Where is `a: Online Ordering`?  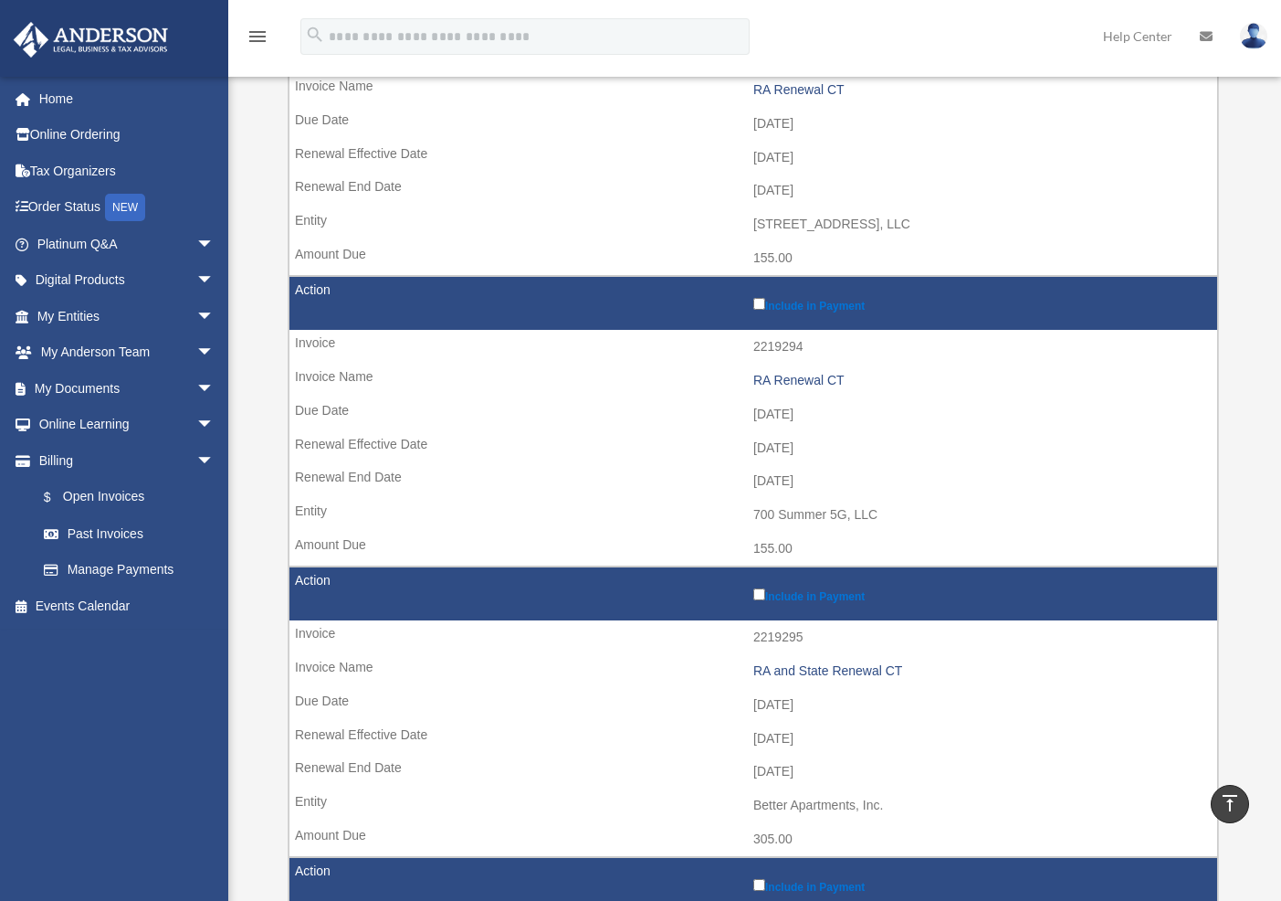
a: Online Ordering is located at coordinates (127, 135).